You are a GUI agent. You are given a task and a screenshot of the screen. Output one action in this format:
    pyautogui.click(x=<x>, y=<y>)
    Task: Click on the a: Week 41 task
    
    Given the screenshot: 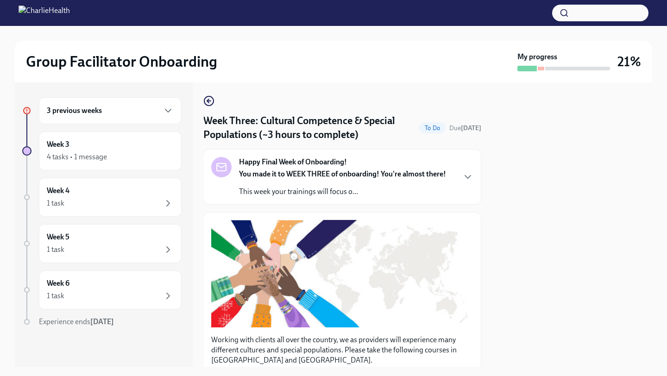 What is the action you would take?
    pyautogui.click(x=102, y=197)
    